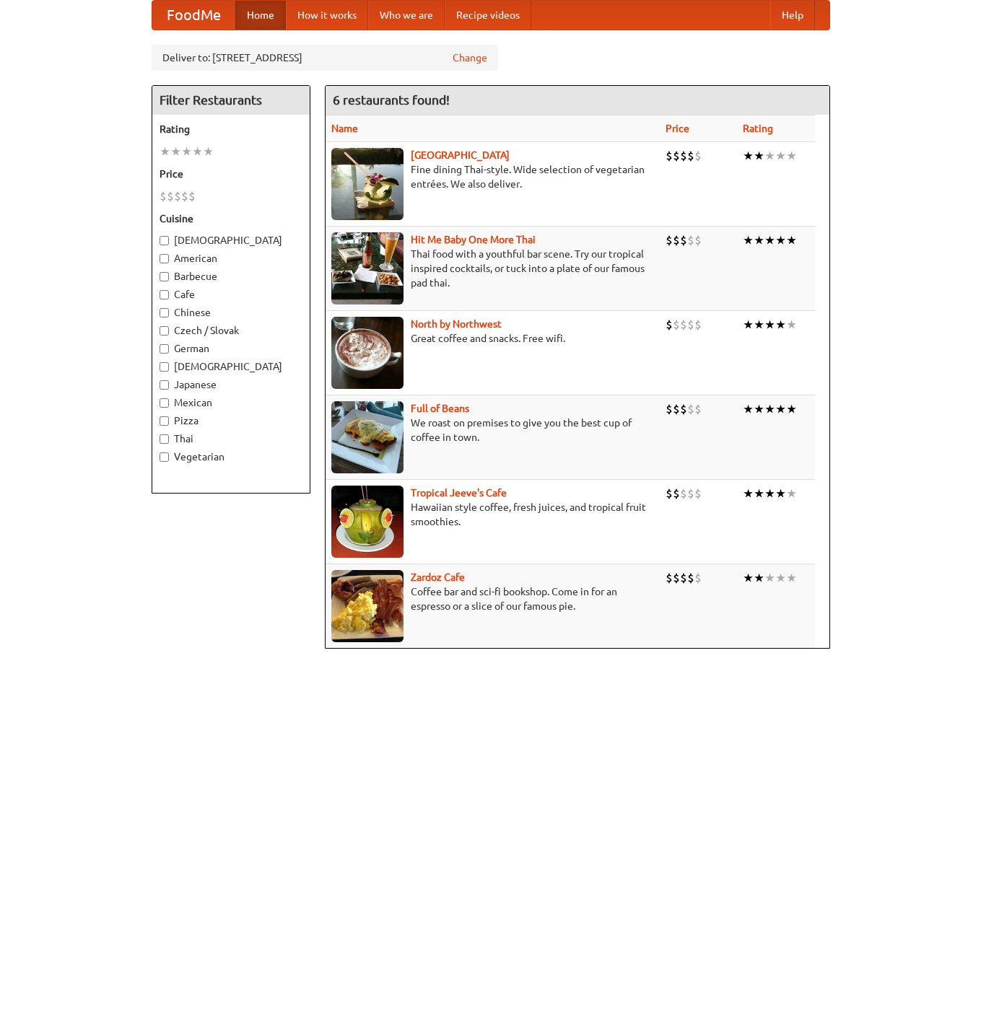  Describe the element at coordinates (164, 313) in the screenshot. I see `input: Chinese` at that location.